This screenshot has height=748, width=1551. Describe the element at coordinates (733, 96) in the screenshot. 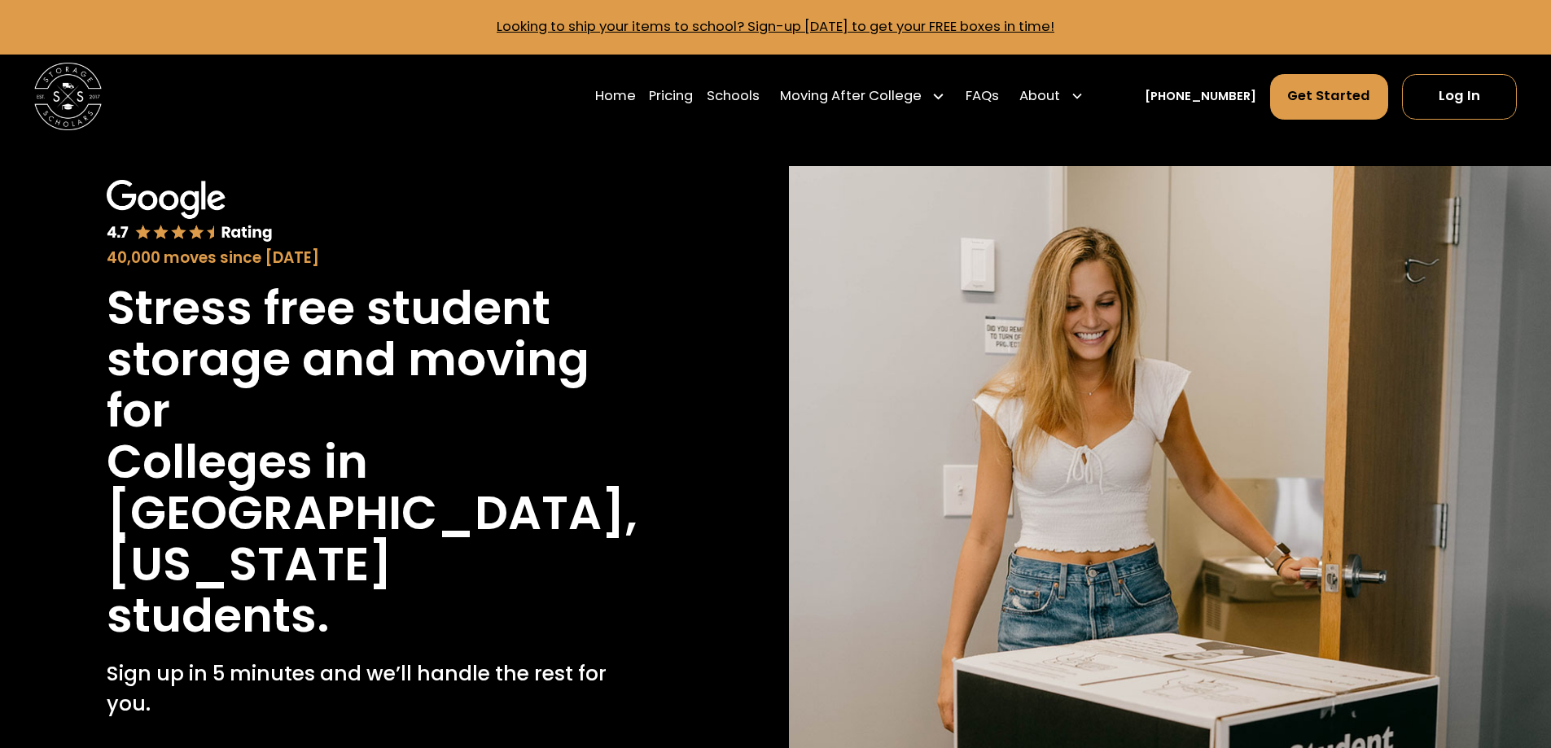

I see `a: Schools` at that location.